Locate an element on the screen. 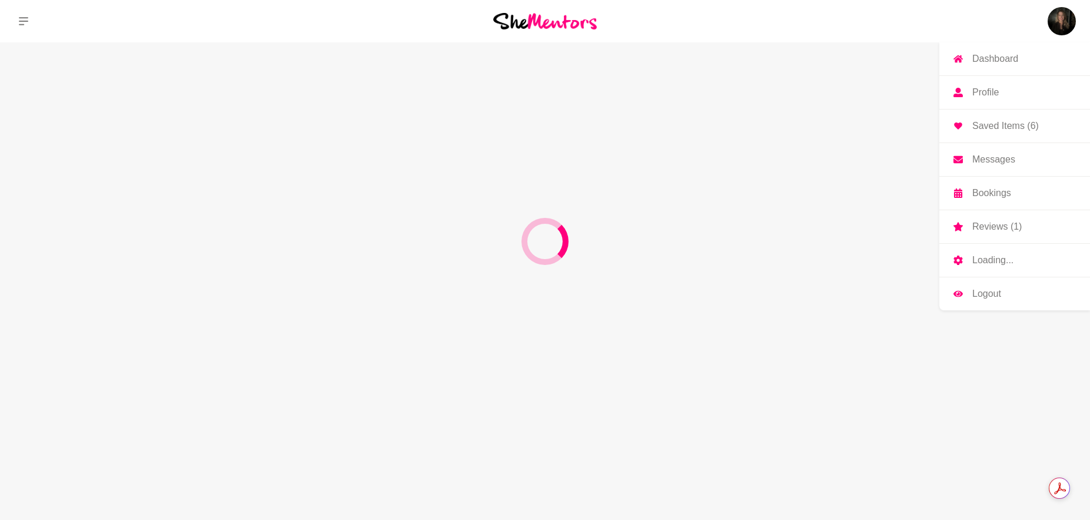  p: Dashboard is located at coordinates (995, 59).